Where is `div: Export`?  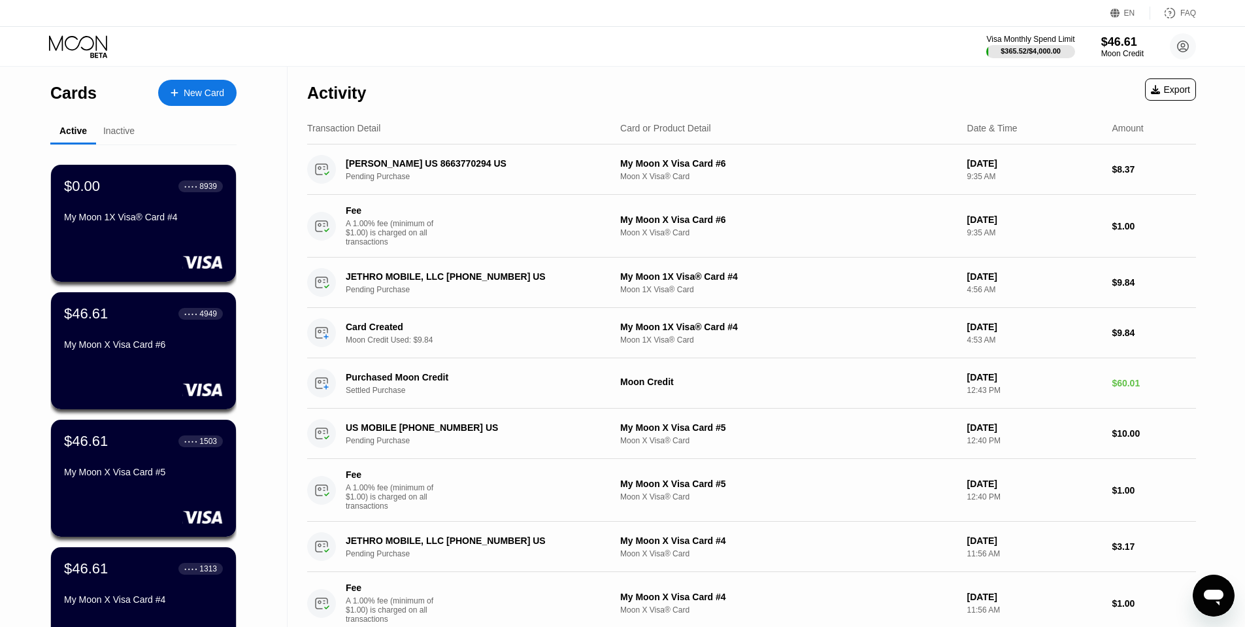
div: Export is located at coordinates (1170, 90).